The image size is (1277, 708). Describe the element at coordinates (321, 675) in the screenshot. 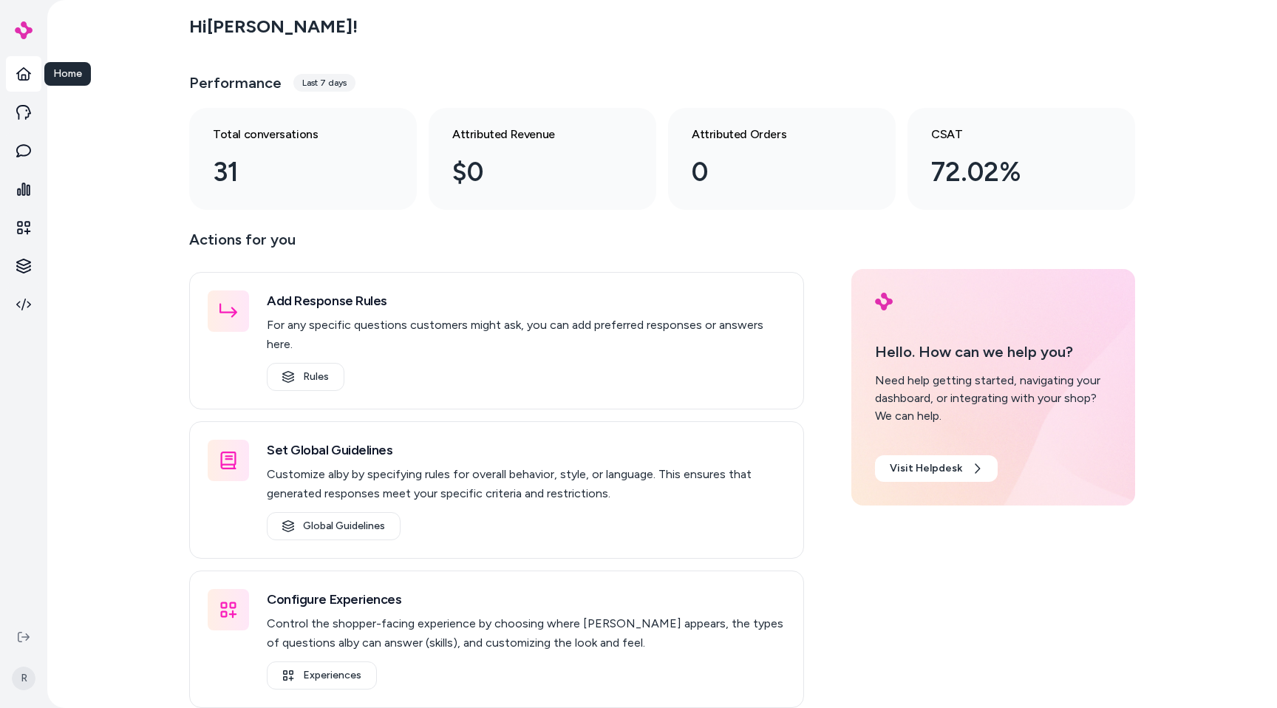

I see `a: Experiences` at that location.